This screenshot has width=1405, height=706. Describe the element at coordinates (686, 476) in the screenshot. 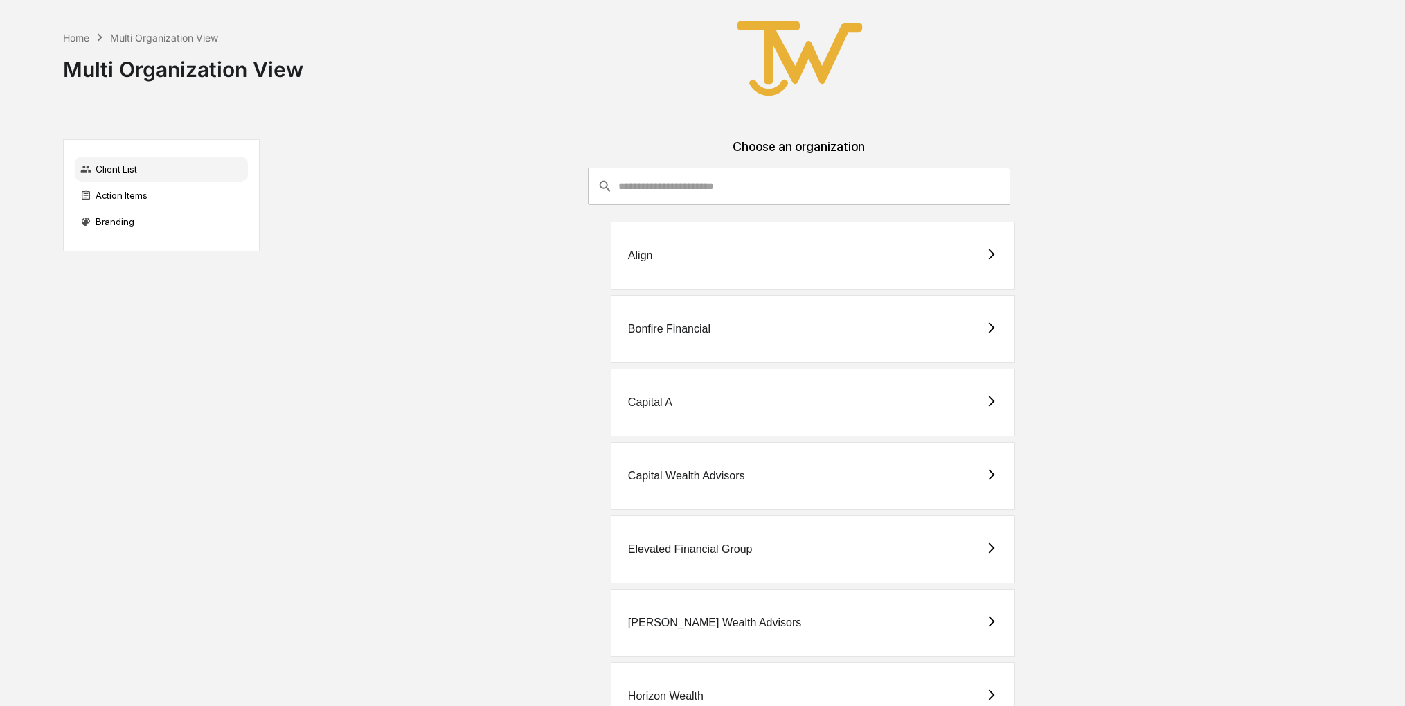

I see `div: Capital Wealth Advisors` at that location.